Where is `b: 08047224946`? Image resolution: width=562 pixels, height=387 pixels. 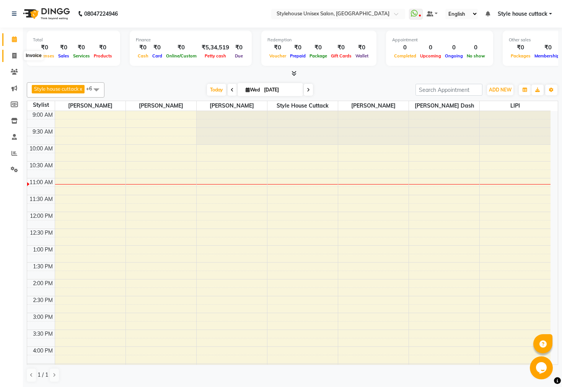 b: 08047224946 is located at coordinates (101, 14).